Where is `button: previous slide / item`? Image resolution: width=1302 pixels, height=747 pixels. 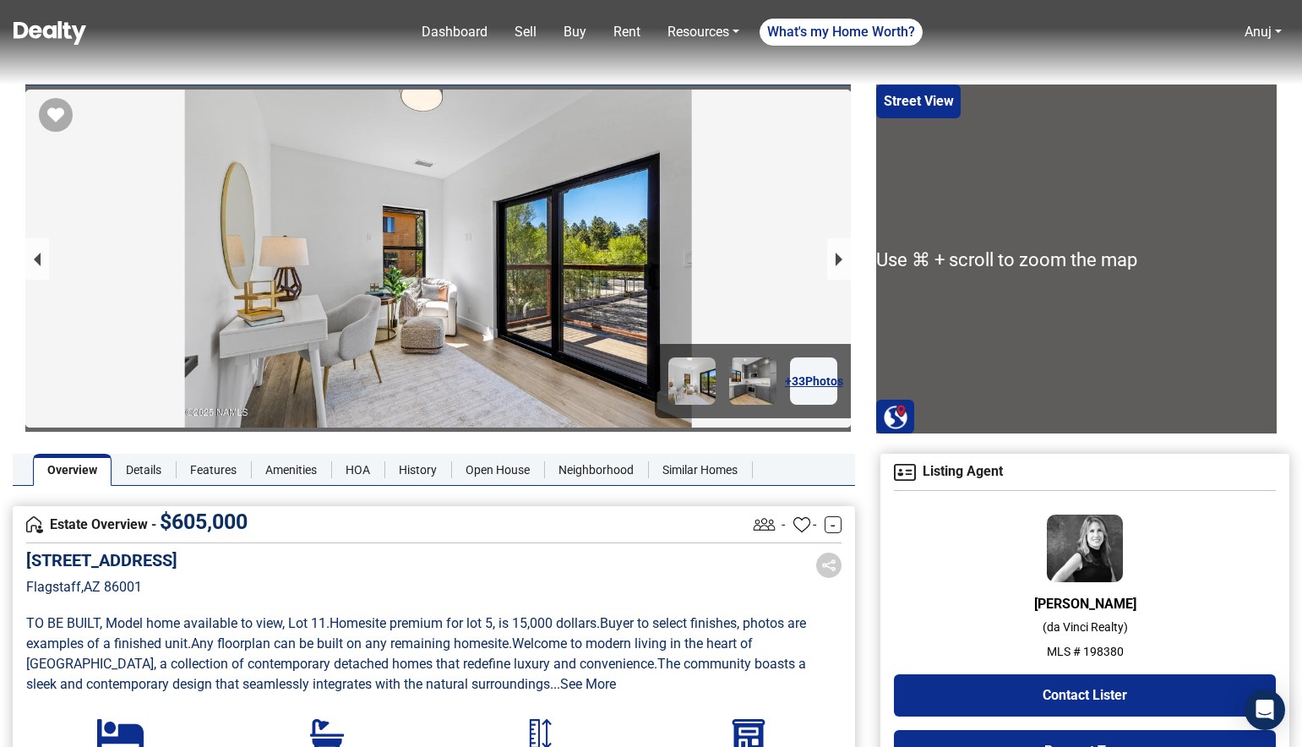
button: previous slide / item is located at coordinates (37, 259).